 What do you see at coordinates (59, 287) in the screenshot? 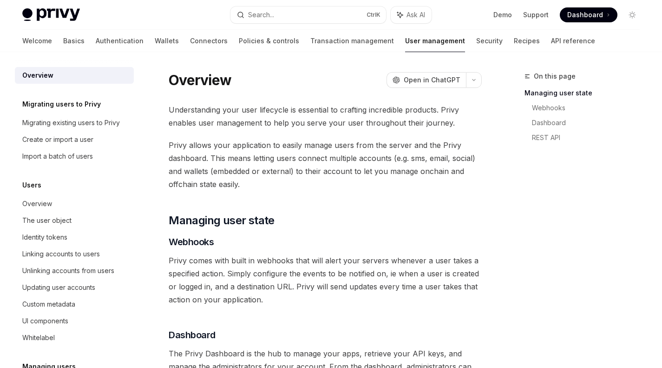
I see `div: Updating user accounts` at bounding box center [59, 287].